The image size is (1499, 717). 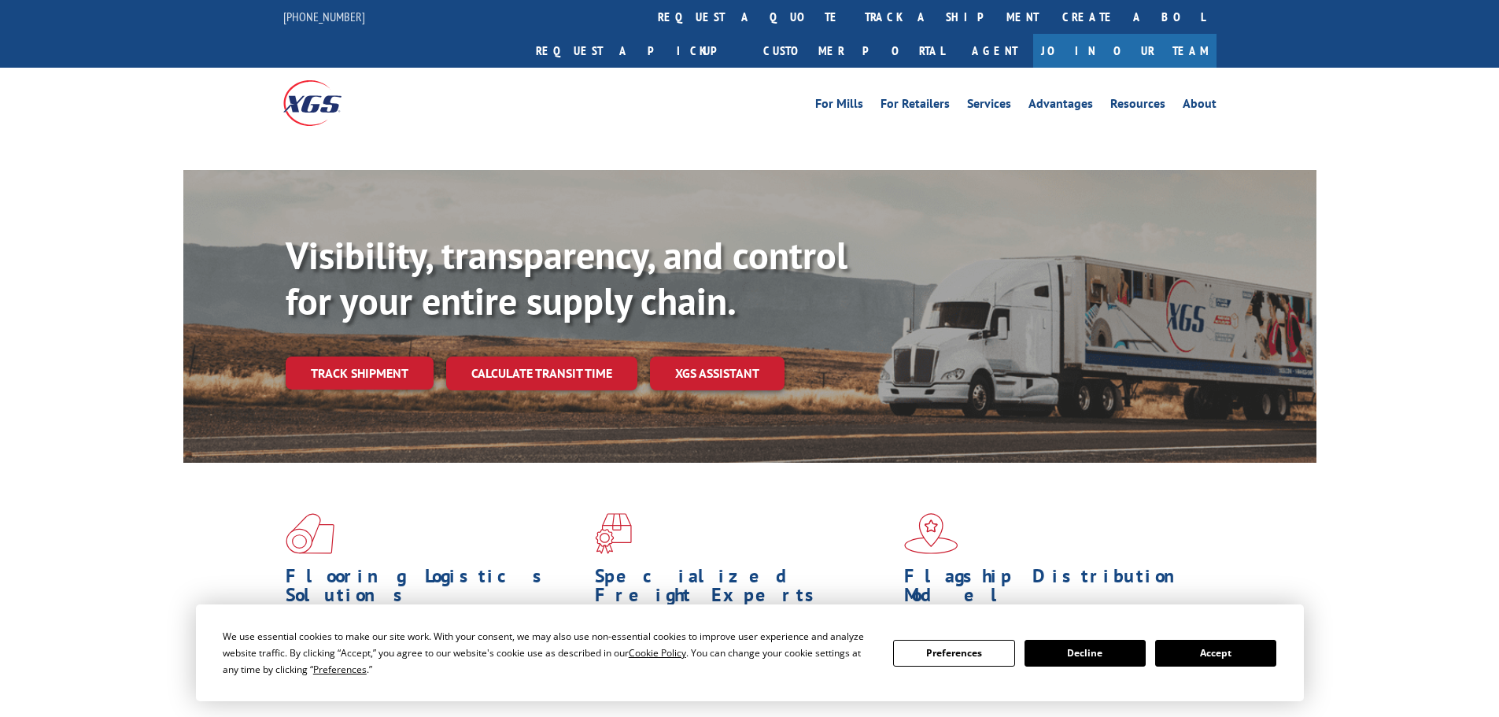 I want to click on a: Join Our Team, so click(x=1125, y=50).